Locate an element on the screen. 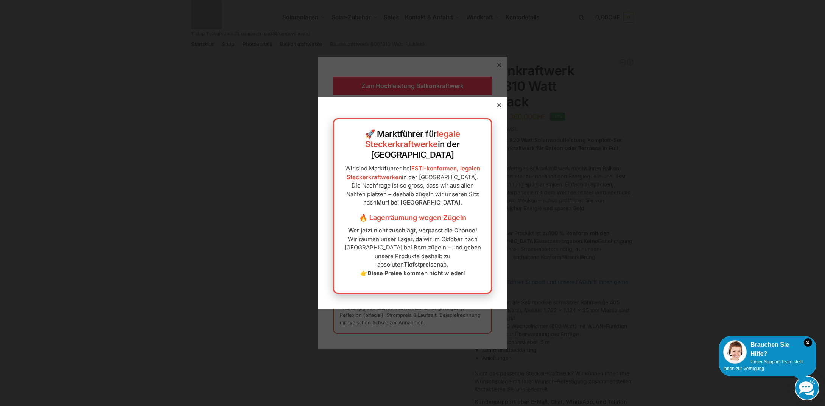 Image resolution: width=825 pixels, height=406 pixels. h3: 🔥 Lagerräumung wegen Zügeln is located at coordinates (413, 218).